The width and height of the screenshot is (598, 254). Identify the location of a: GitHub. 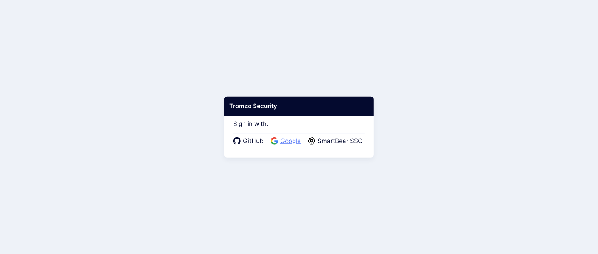
(249, 141).